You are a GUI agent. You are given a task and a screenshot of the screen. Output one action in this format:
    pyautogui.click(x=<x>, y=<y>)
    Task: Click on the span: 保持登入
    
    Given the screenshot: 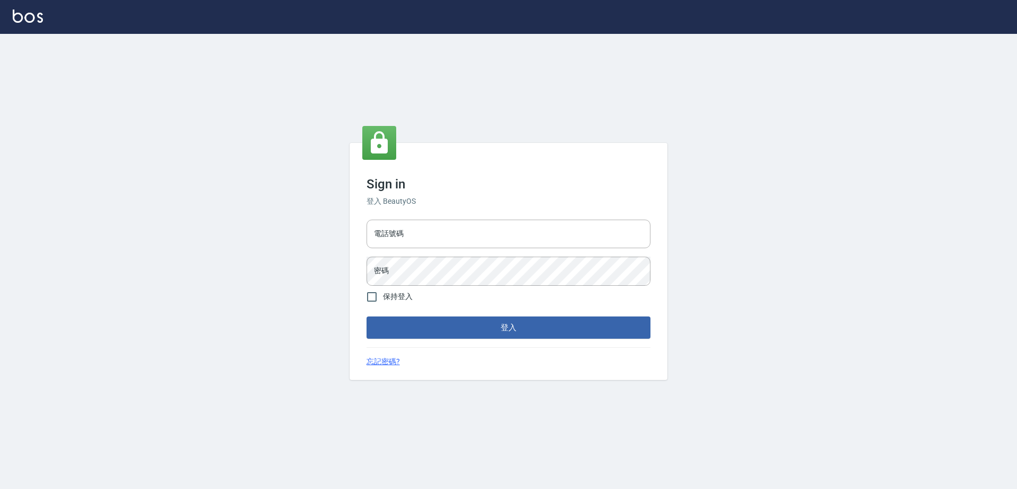 What is the action you would take?
    pyautogui.click(x=398, y=297)
    